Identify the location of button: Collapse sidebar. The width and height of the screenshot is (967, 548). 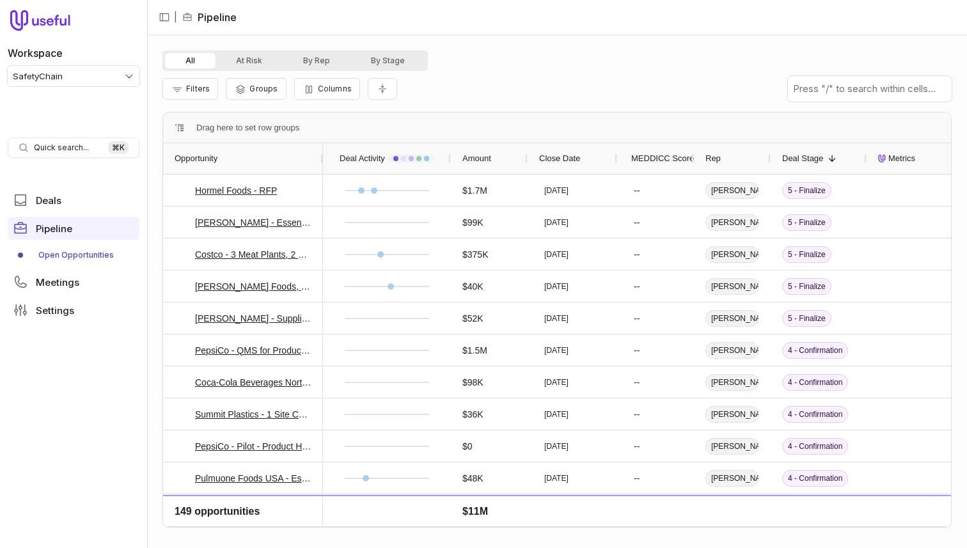
(164, 17).